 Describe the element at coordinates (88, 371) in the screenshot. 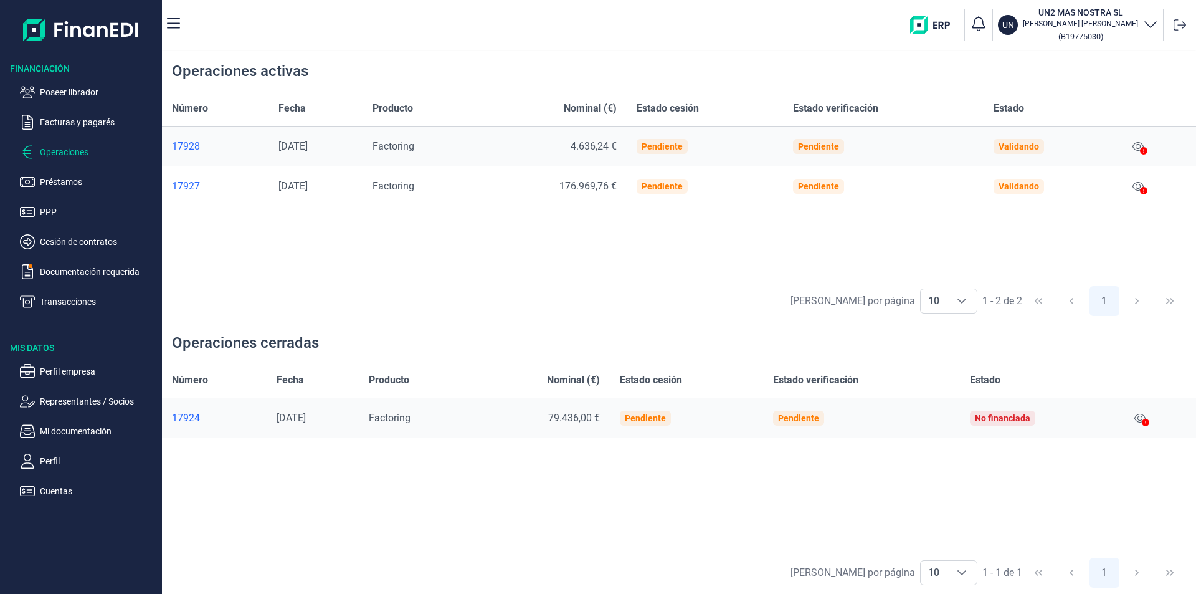

I see `button: Perfil empresa` at that location.